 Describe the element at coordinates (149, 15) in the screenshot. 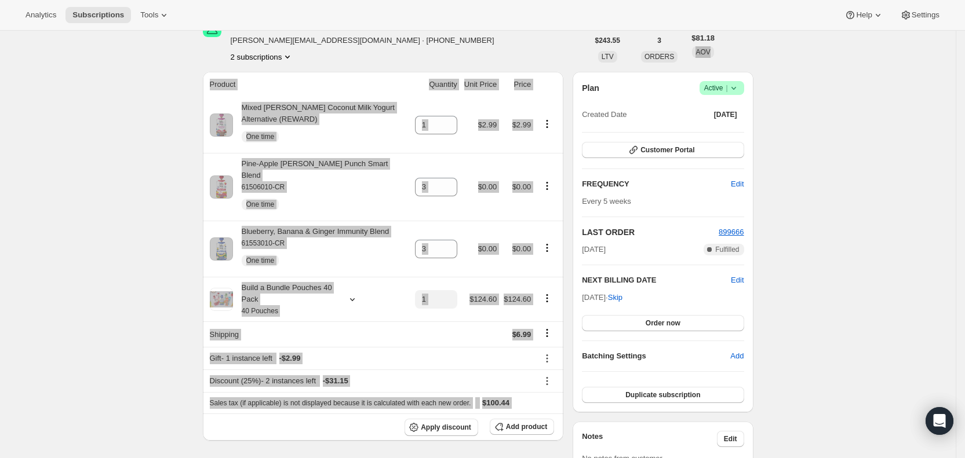

I see `span: Tools` at that location.